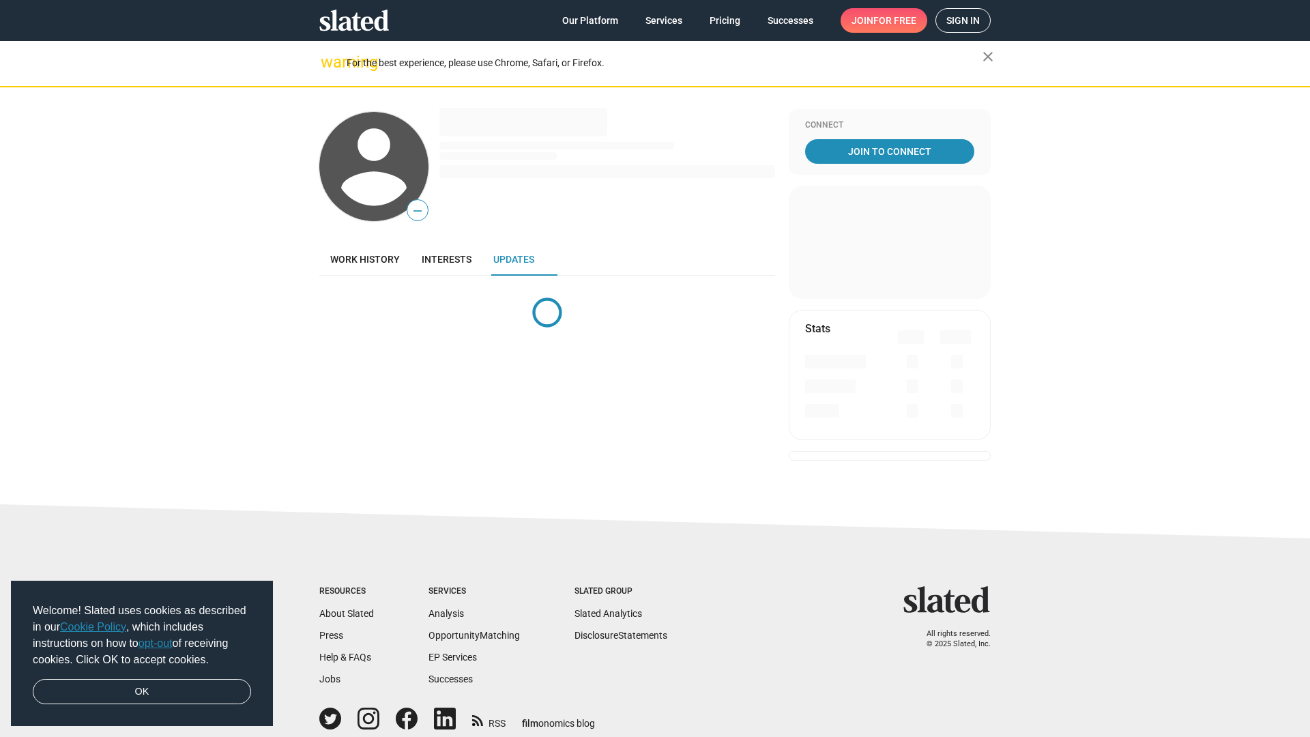  Describe the element at coordinates (664, 20) in the screenshot. I see `a: Services` at that location.